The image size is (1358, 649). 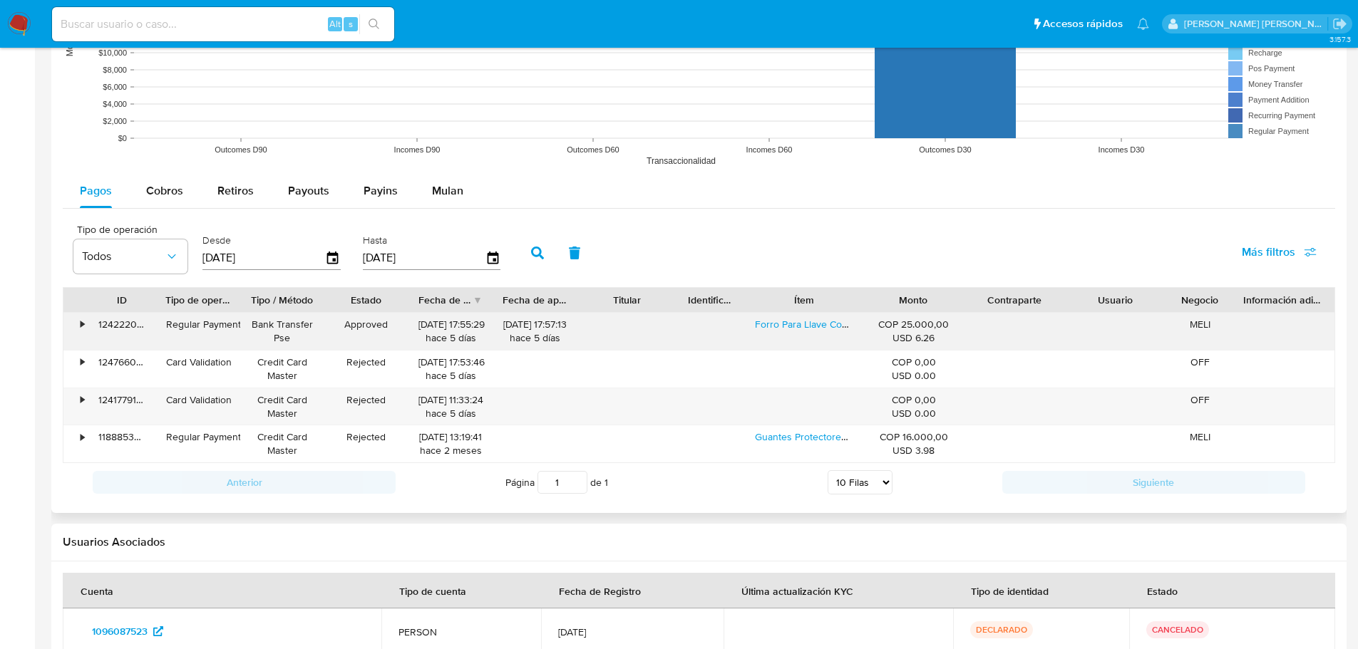 I want to click on p: gloria.villasanti@mercadolibre.com, so click(x=1256, y=24).